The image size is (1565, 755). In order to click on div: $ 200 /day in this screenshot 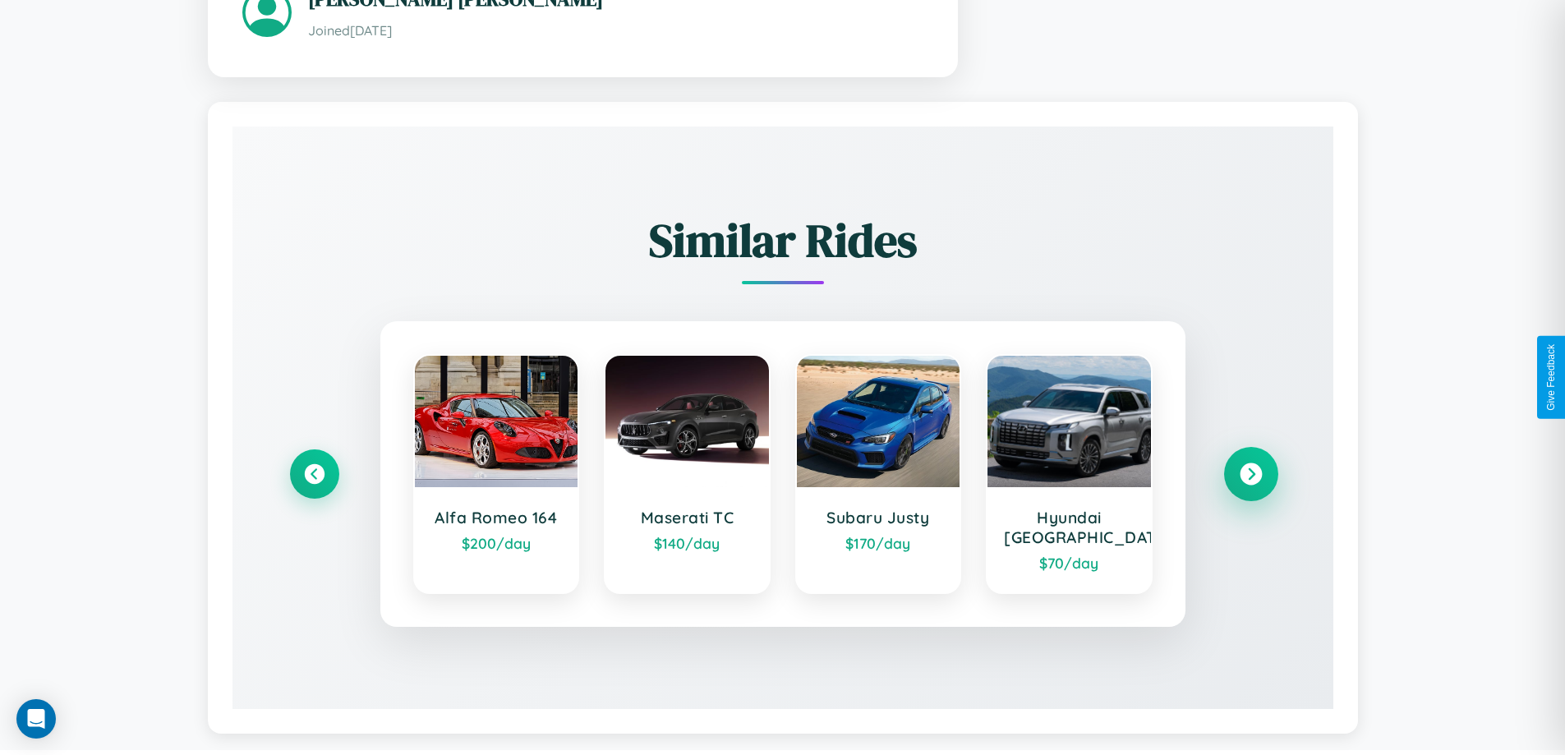, I will do `click(496, 543)`.